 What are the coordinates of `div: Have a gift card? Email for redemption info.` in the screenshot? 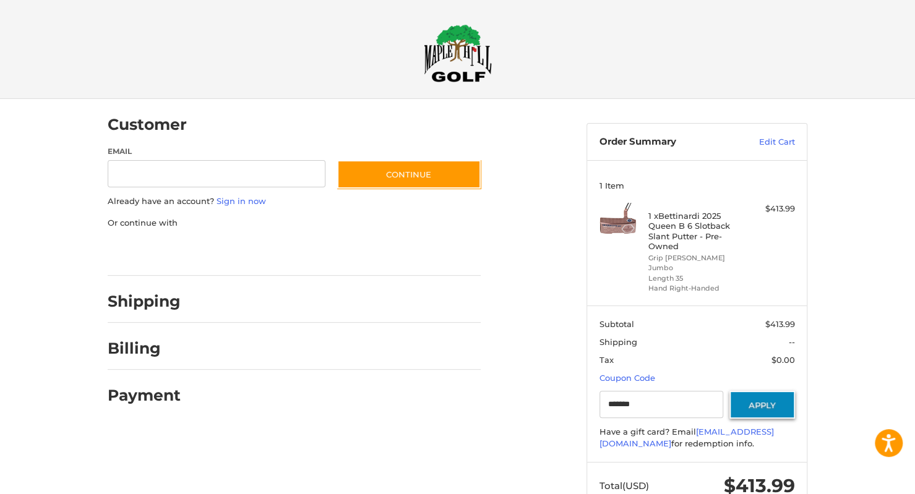 It's located at (697, 438).